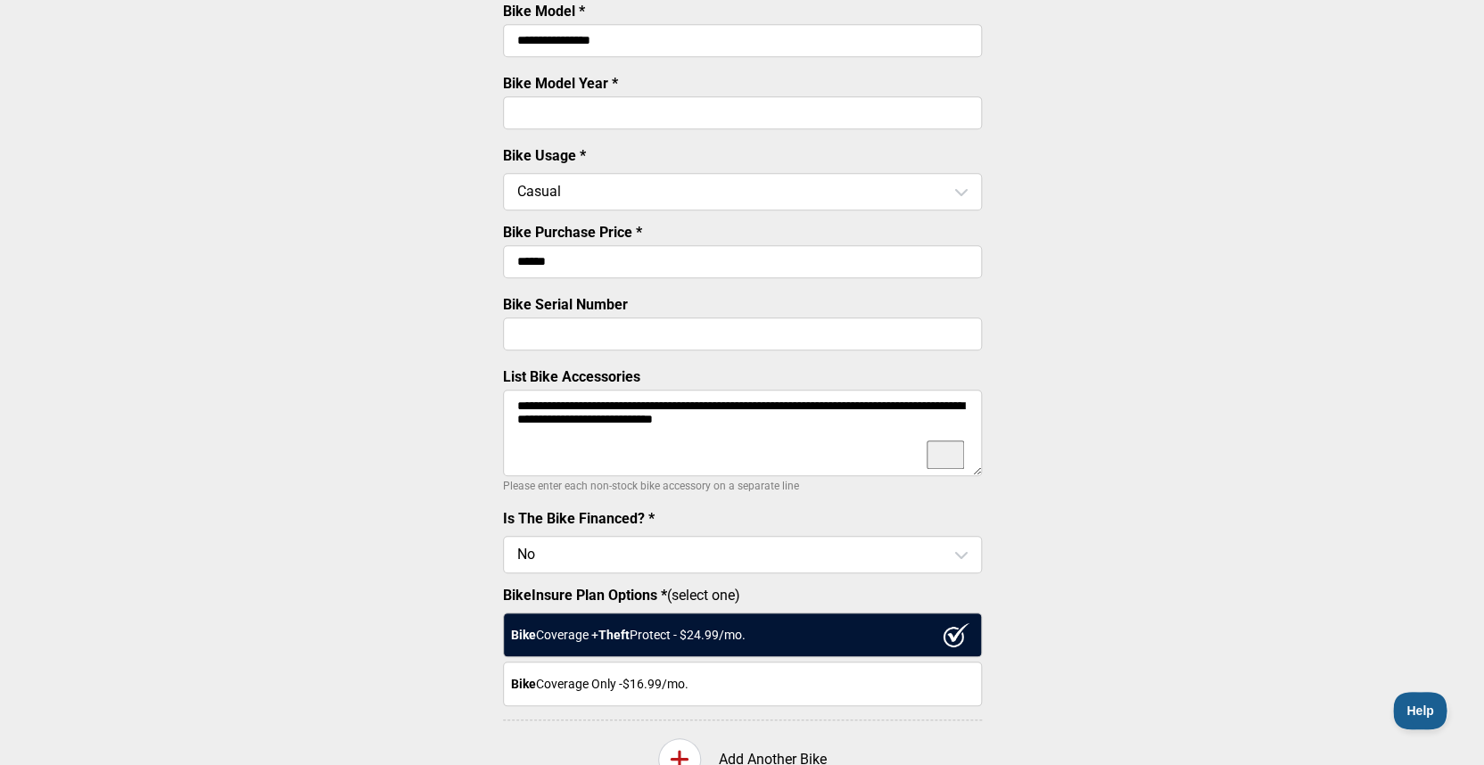 The width and height of the screenshot is (1484, 765). What do you see at coordinates (585, 595) in the screenshot?
I see `strong: BikeInsure Plan Options *` at bounding box center [585, 595].